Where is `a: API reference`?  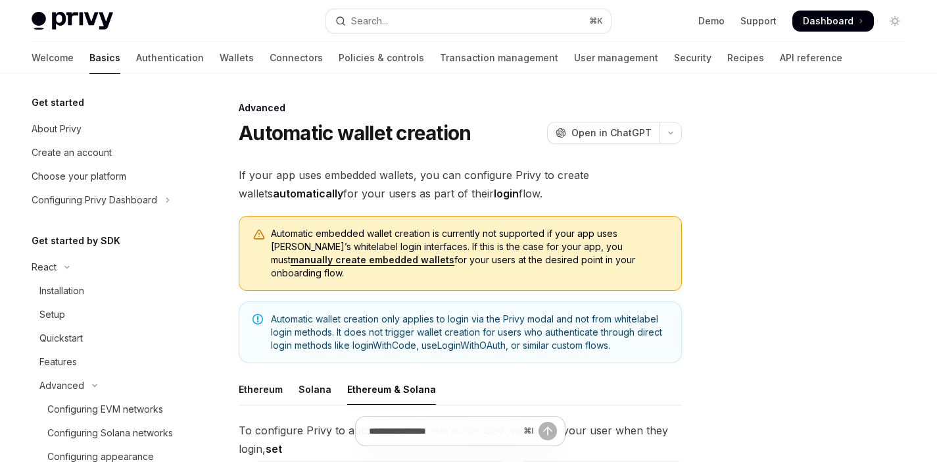 a: API reference is located at coordinates (811, 58).